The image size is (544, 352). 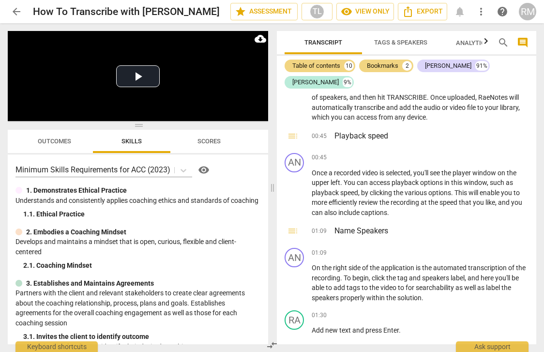 What do you see at coordinates (348, 278) in the screenshot?
I see `span: To` at bounding box center [348, 278].